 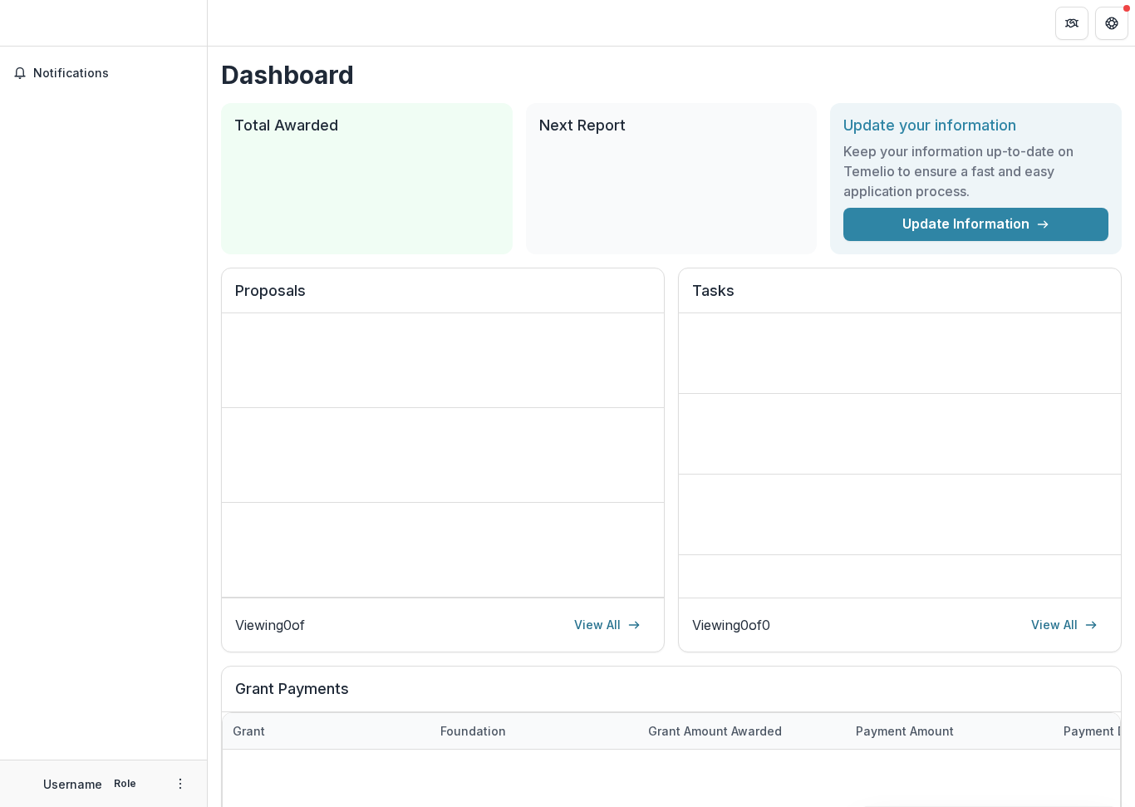 What do you see at coordinates (1112, 23) in the screenshot?
I see `button: Get Help` at bounding box center [1112, 23].